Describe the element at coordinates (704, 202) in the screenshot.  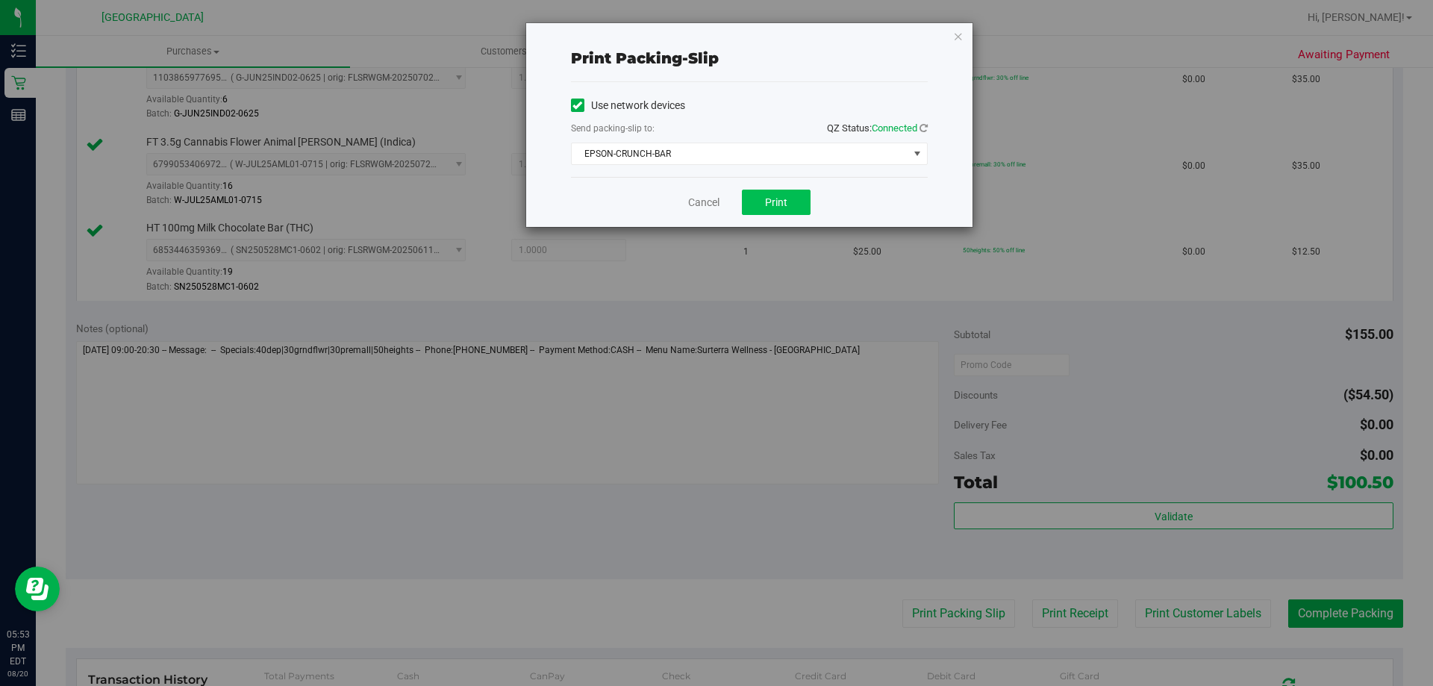
I see `a: Cancel` at that location.